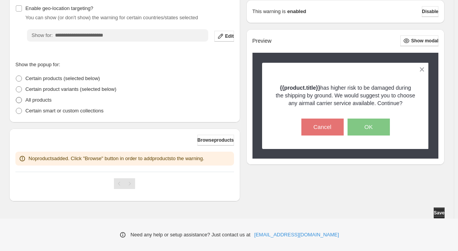 Image resolution: width=458 pixels, height=251 pixels. What do you see at coordinates (439, 213) in the screenshot?
I see `button: Save` at bounding box center [439, 213].